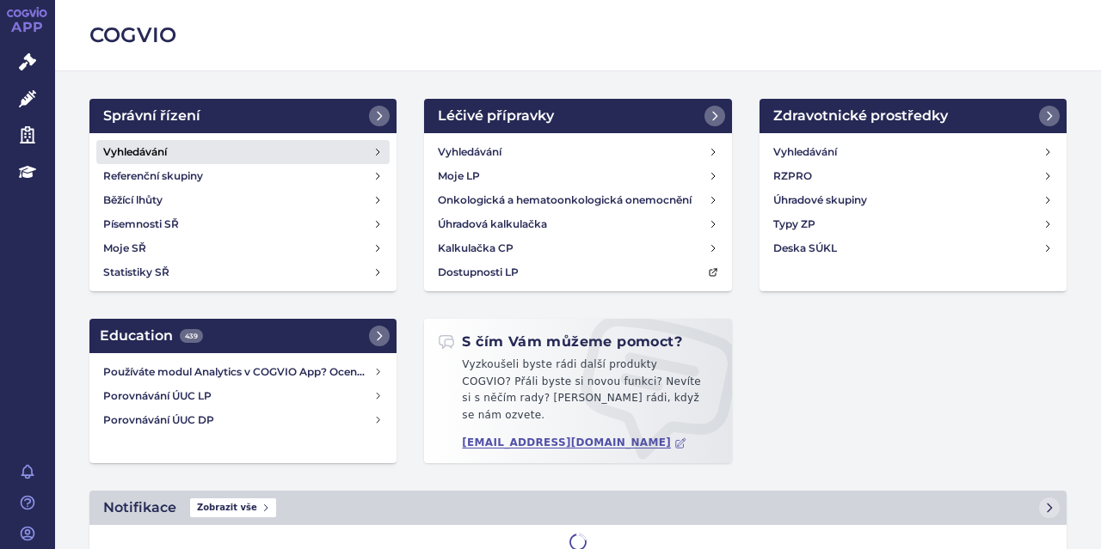 The width and height of the screenshot is (1101, 549). I want to click on a: Úhradová kalkulačka, so click(577, 224).